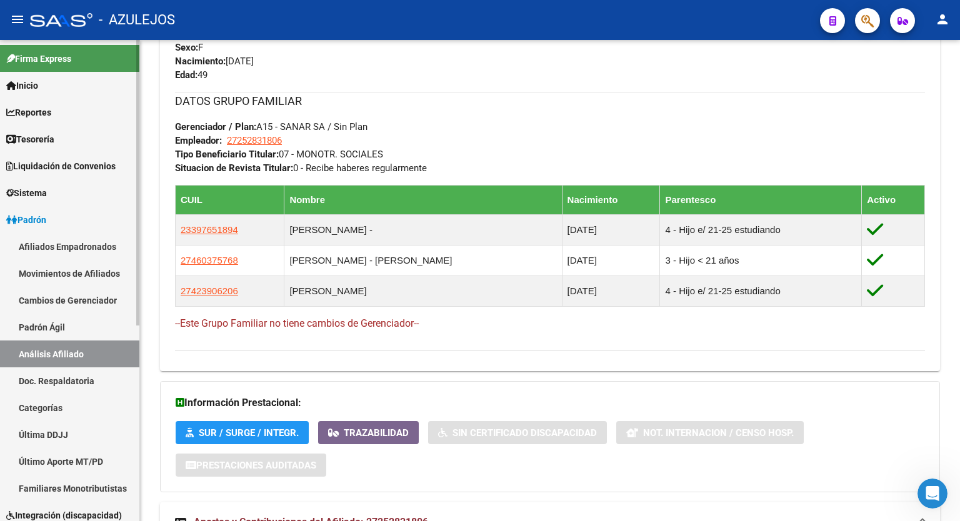 This screenshot has height=521, width=960. What do you see at coordinates (761, 199) in the screenshot?
I see `th: Parentesco` at bounding box center [761, 199].